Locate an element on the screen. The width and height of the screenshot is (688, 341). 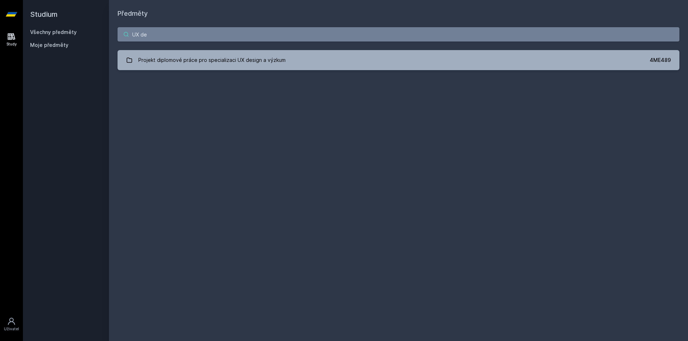
a: Všechny předměty is located at coordinates (53, 32).